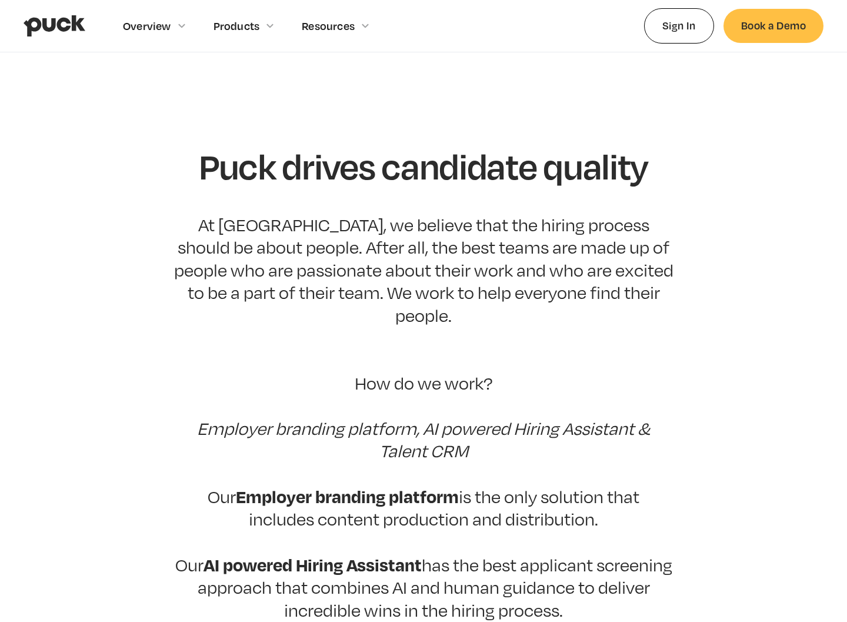 Image resolution: width=847 pixels, height=622 pixels. Describe the element at coordinates (312, 564) in the screenshot. I see `strong: AI powered Hiring Assistant` at that location.